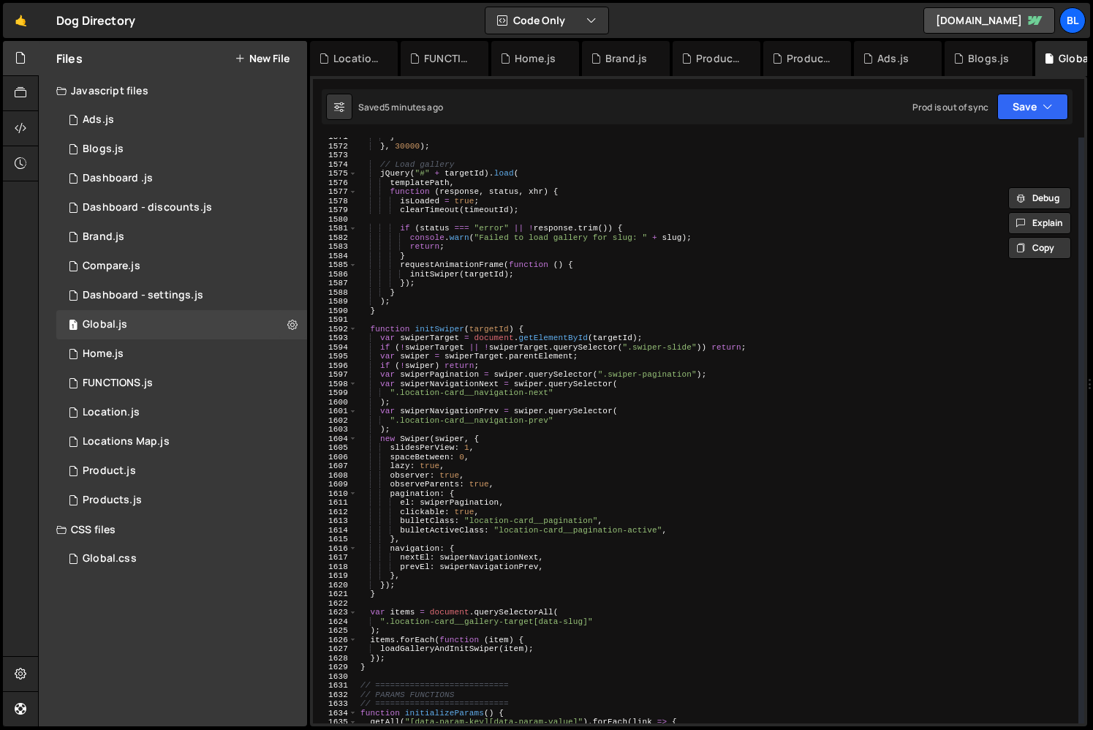 The image size is (1093, 730). I want to click on div: 1624, so click(335, 621).